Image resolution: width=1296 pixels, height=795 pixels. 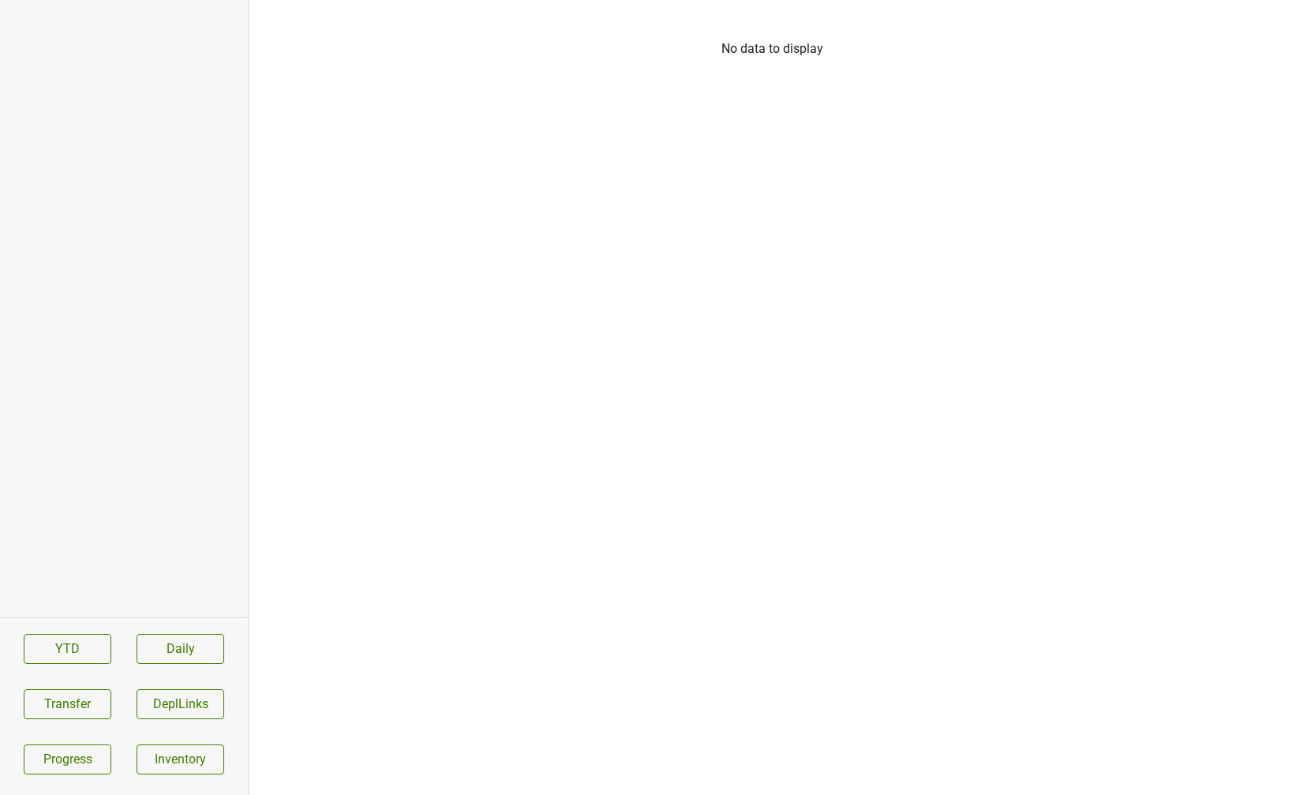 I want to click on a: Inventory, so click(x=180, y=760).